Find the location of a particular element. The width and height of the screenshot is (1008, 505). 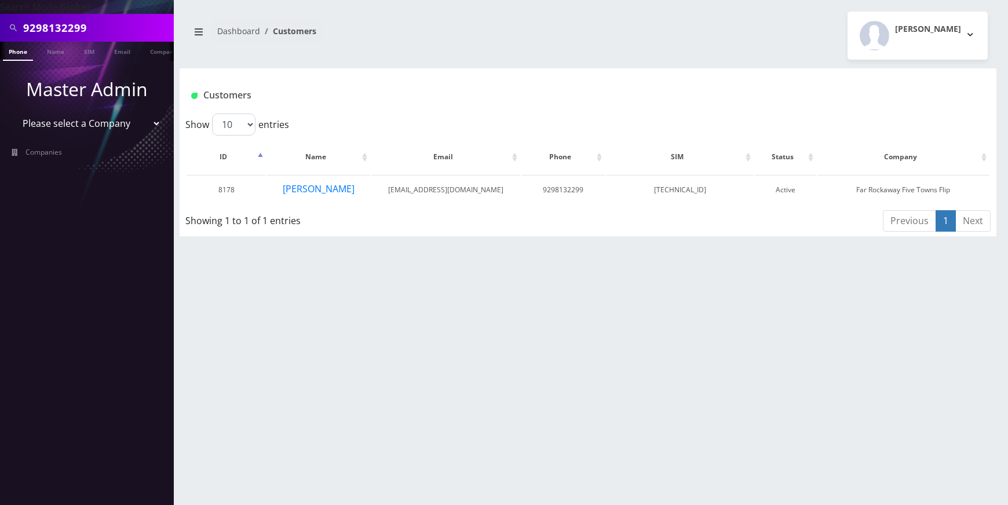

th: Company: activate to sort column ascending is located at coordinates (903, 157).